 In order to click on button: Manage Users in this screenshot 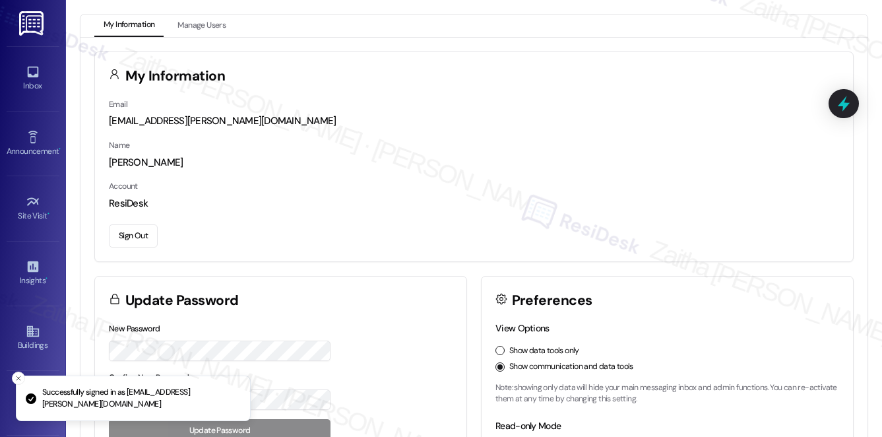, I will do `click(201, 26)`.